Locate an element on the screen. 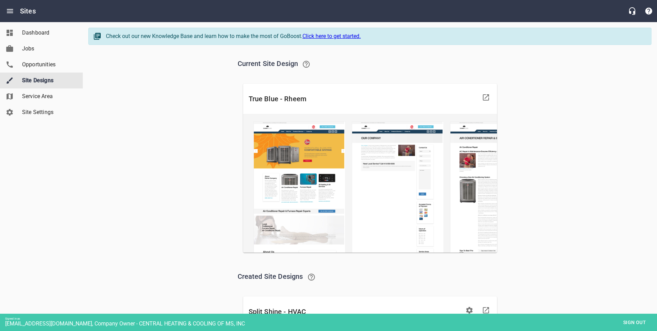 The height and width of the screenshot is (331, 657). h6: Split Shine - HVAC is located at coordinates (355, 311).